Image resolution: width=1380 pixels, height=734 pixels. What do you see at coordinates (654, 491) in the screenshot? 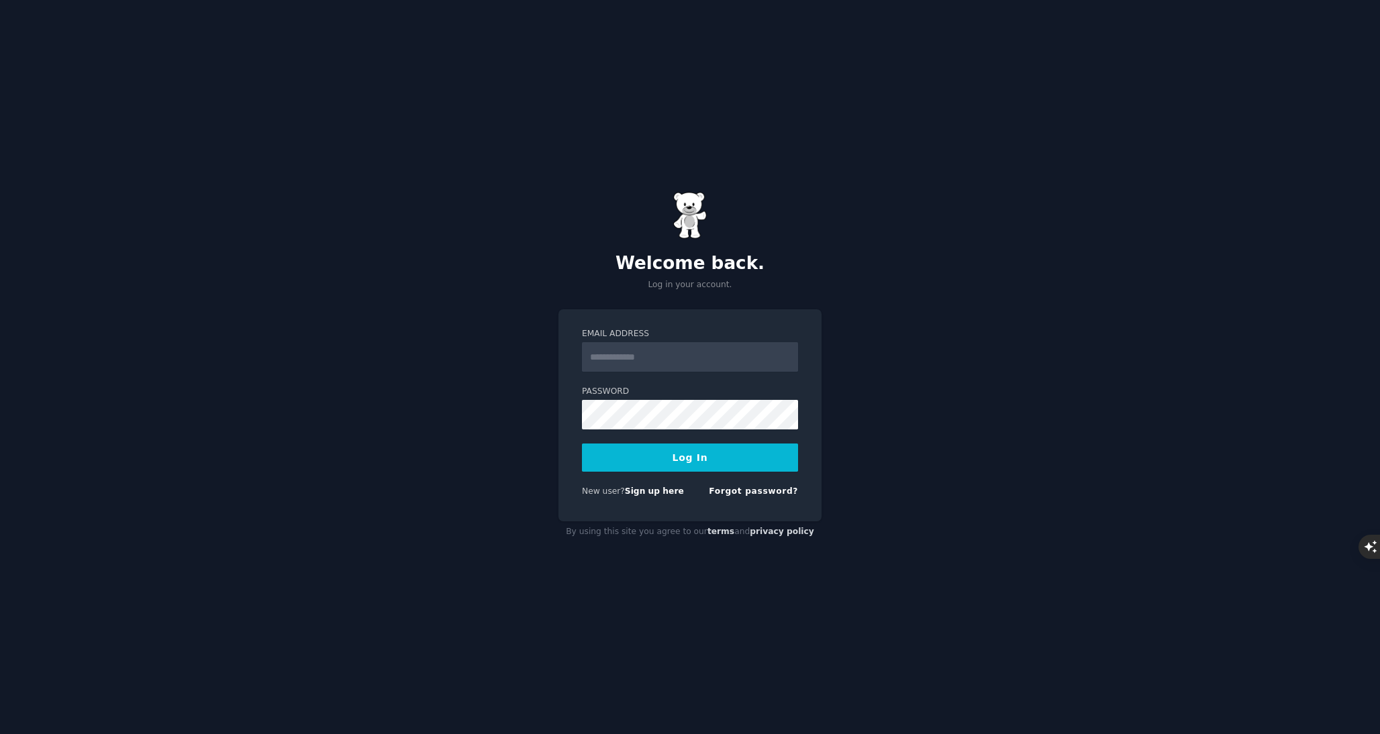
I see `a: Sign up here` at bounding box center [654, 491].